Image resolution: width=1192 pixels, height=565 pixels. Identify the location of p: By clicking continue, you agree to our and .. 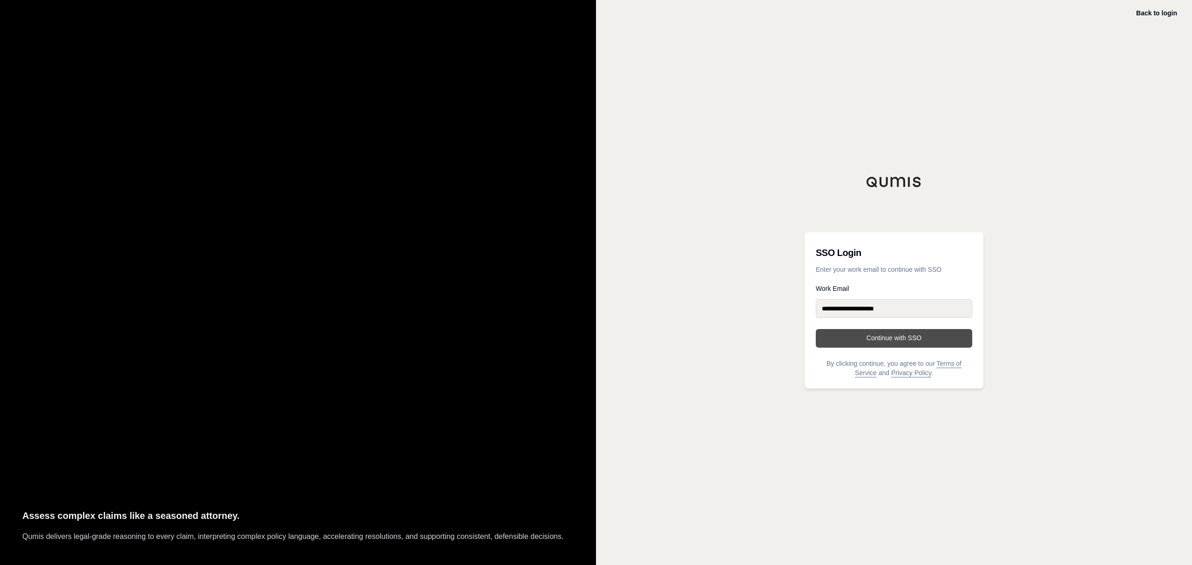
(894, 368).